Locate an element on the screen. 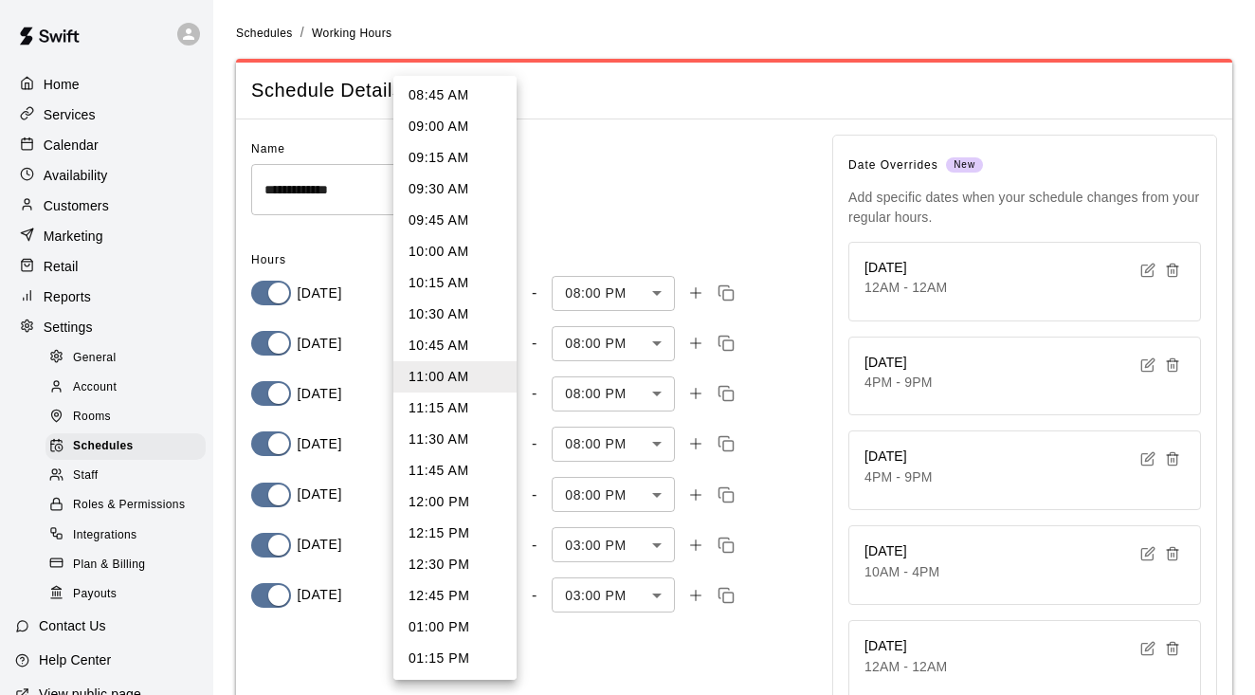 This screenshot has height=695, width=1255. li: 09:30 AM is located at coordinates (455, 189).